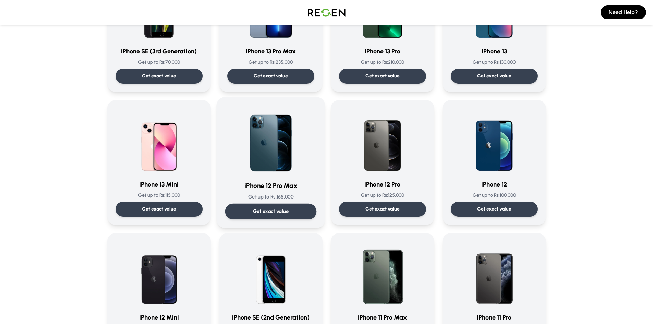 This screenshot has width=653, height=324. I want to click on img: iPhone 12 Pro Max, so click(271, 140).